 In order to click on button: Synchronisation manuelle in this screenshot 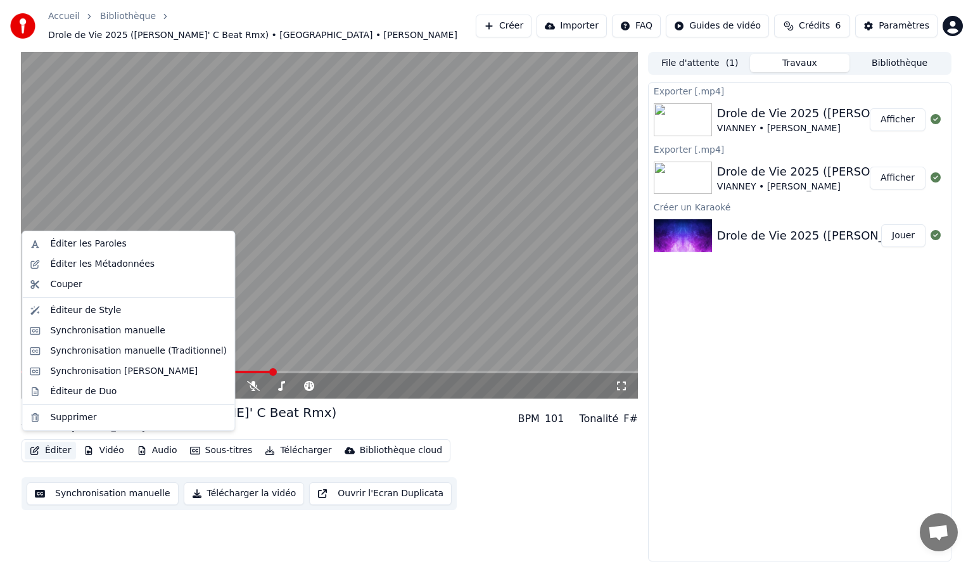, I will do `click(103, 493)`.